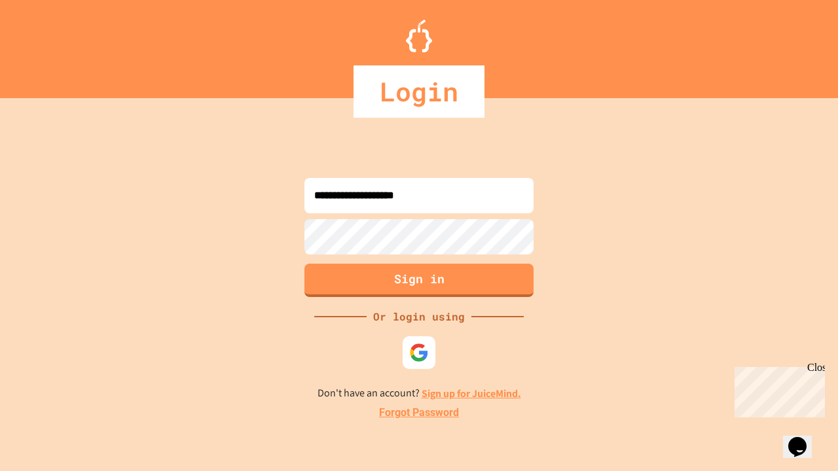 This screenshot has height=471, width=838. What do you see at coordinates (419, 92) in the screenshot?
I see `div: Login` at bounding box center [419, 92].